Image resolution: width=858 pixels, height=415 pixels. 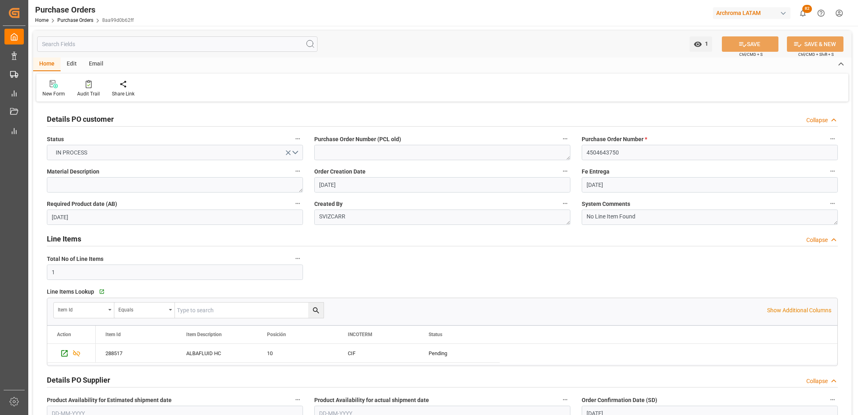 What do you see at coordinates (73, 171) in the screenshot?
I see `span: Material Description` at bounding box center [73, 171].